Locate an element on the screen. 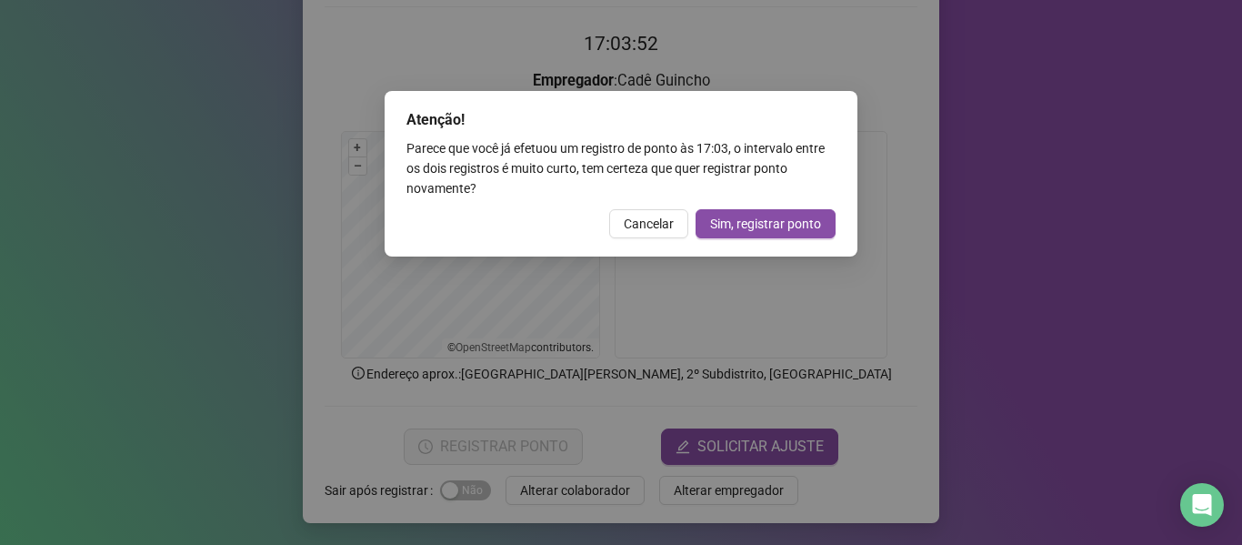  div: Atenção! is located at coordinates (621, 120).